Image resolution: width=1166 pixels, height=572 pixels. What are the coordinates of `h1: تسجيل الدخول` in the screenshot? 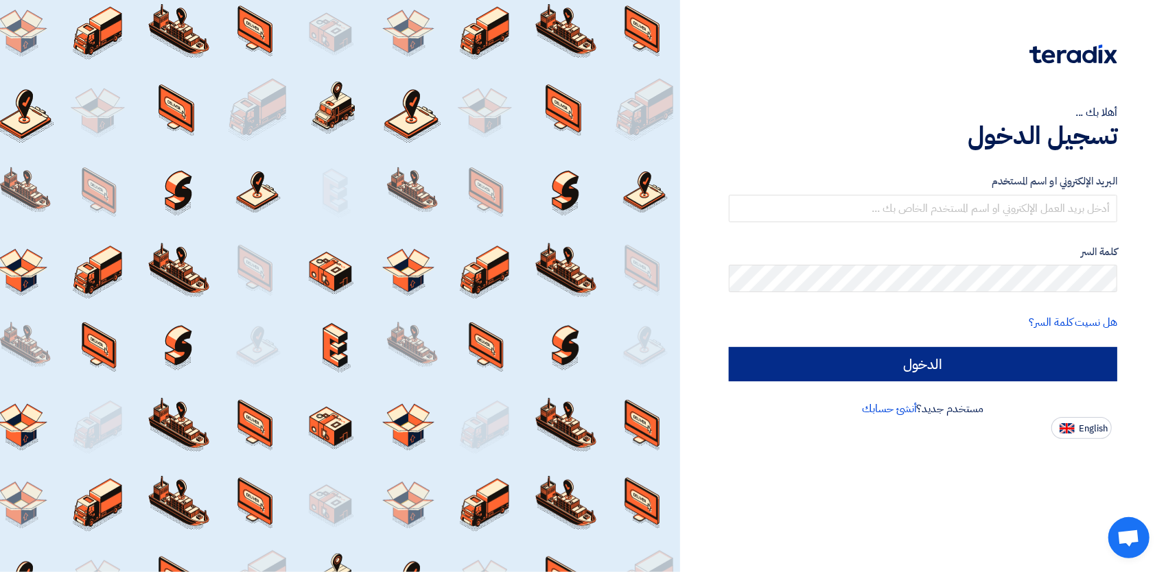 It's located at (923, 136).